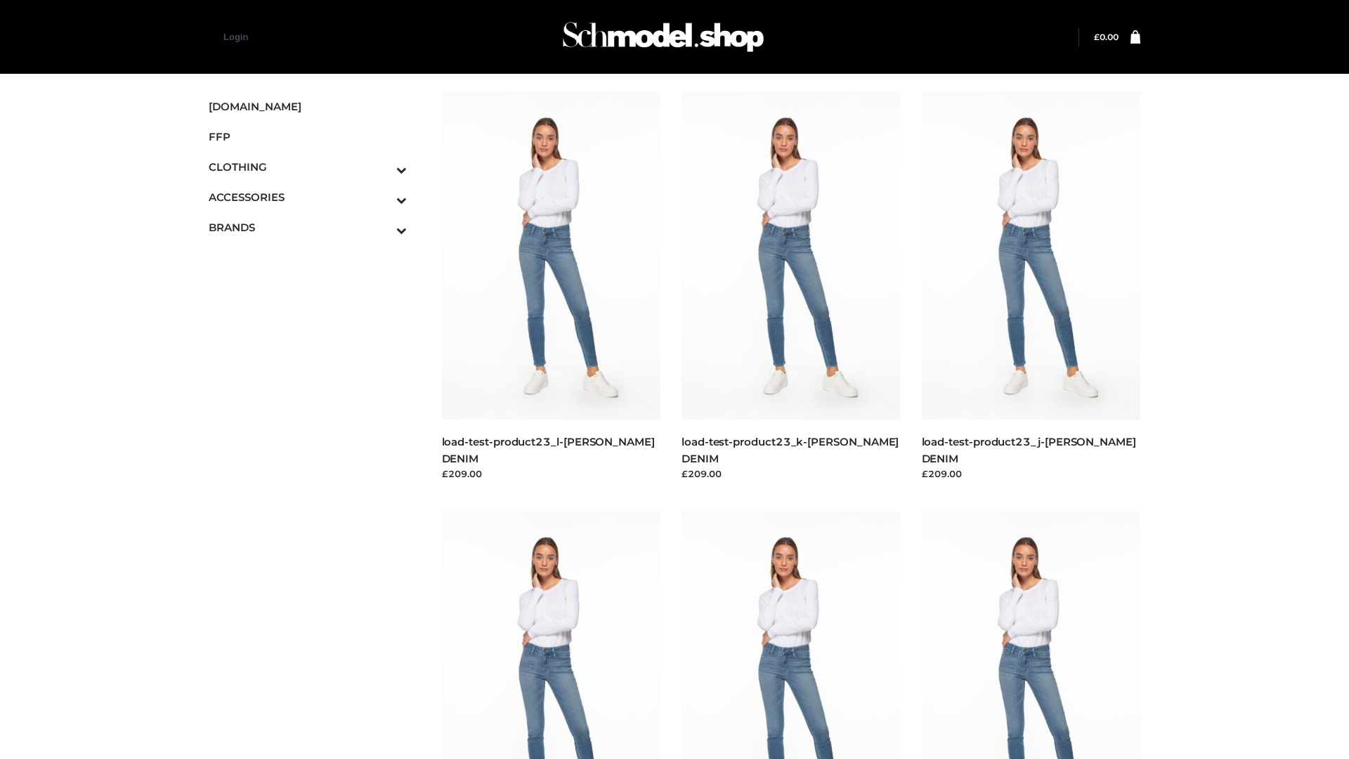 This screenshot has width=1349, height=759. Describe the element at coordinates (308, 197) in the screenshot. I see `a: ACCESSORIESToggle Submenu` at that location.